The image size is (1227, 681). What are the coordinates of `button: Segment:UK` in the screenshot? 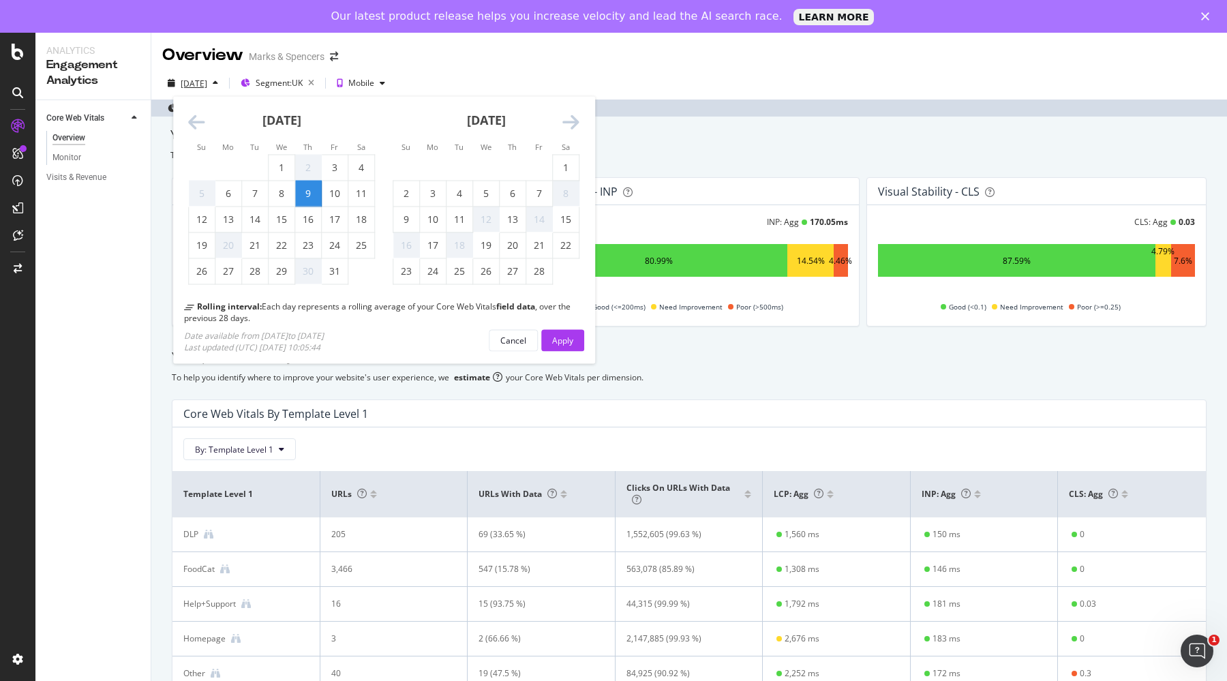 It's located at (277, 83).